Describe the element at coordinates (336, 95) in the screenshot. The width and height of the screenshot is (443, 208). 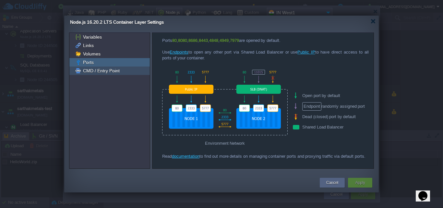
I see `div: Open port by default` at that location.